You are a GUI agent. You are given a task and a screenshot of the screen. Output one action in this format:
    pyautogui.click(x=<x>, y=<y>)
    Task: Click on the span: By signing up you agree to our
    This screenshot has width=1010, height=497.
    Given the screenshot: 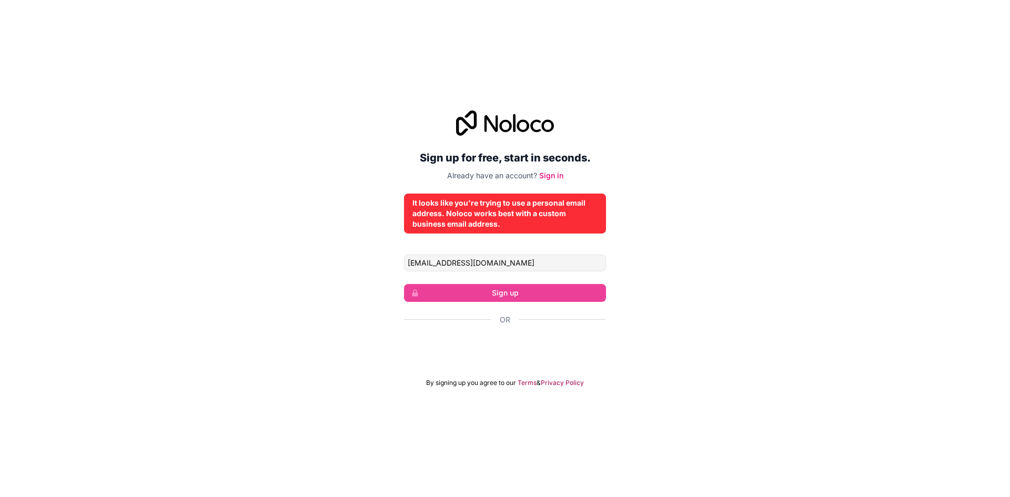 What is the action you would take?
    pyautogui.click(x=471, y=383)
    